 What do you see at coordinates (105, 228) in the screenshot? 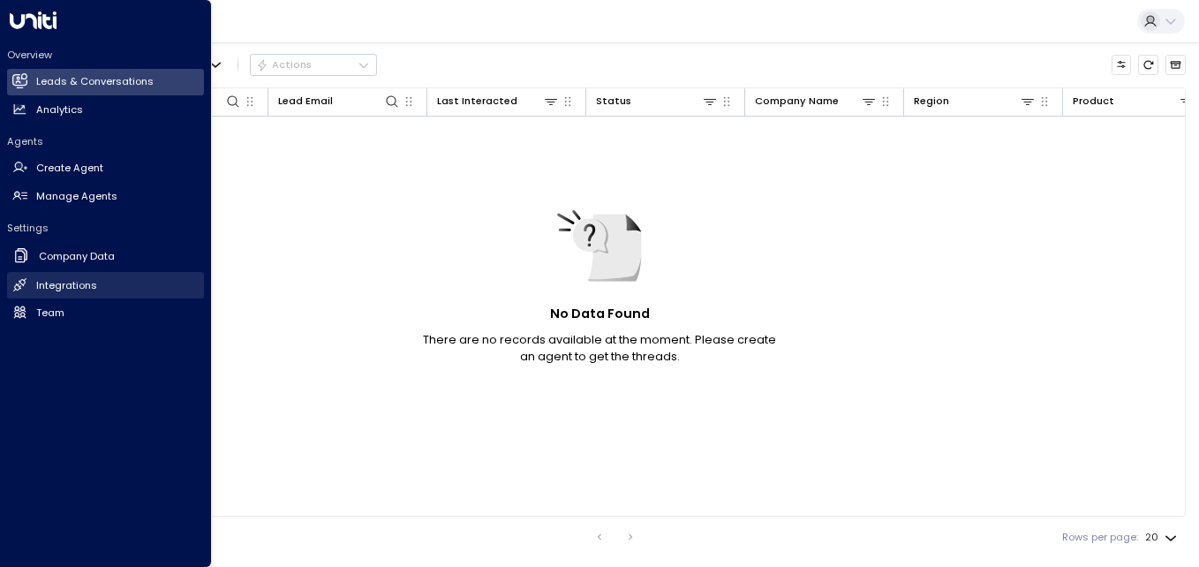
I see `h2: Settings` at bounding box center [105, 228].